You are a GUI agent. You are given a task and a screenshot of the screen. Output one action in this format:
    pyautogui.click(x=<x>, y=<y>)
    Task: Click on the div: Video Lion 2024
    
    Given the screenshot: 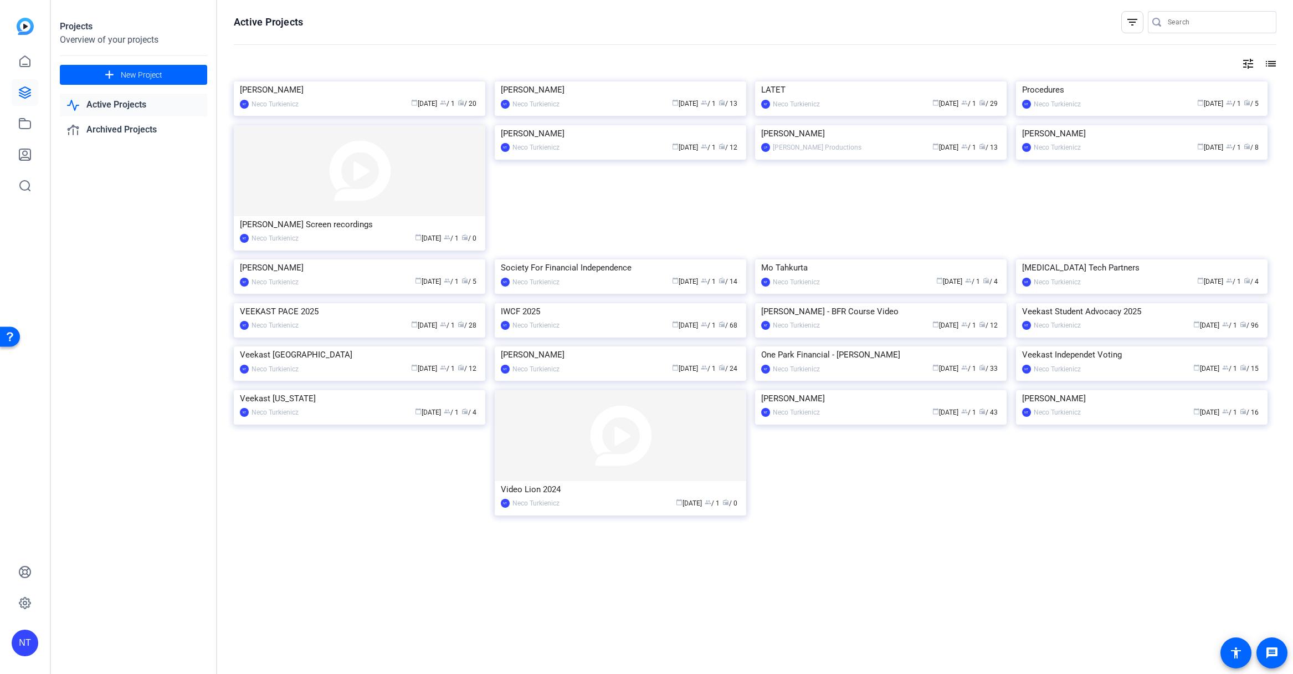 What is the action you would take?
    pyautogui.click(x=621, y=489)
    